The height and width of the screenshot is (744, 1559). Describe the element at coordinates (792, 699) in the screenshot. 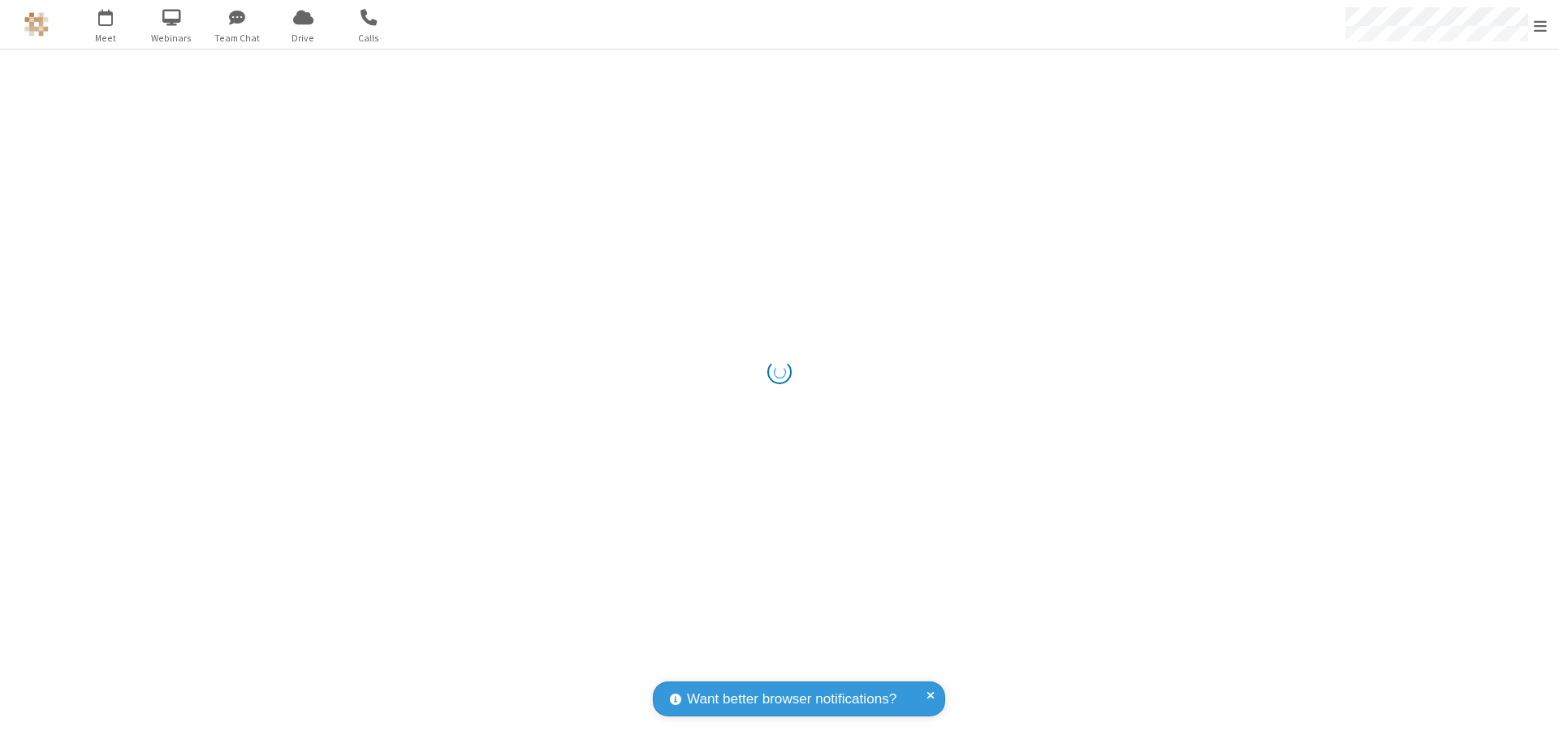

I see `span: Want better browser notifications?` at that location.